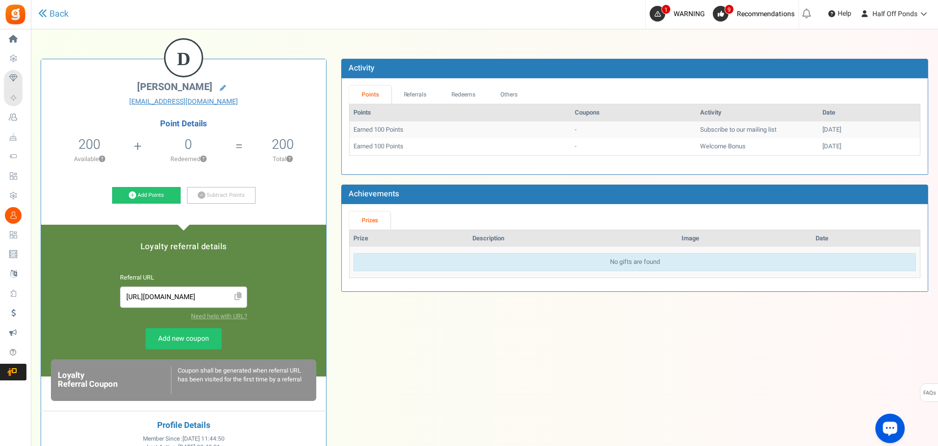 This screenshot has width=938, height=446. I want to click on b: Achievements, so click(373, 194).